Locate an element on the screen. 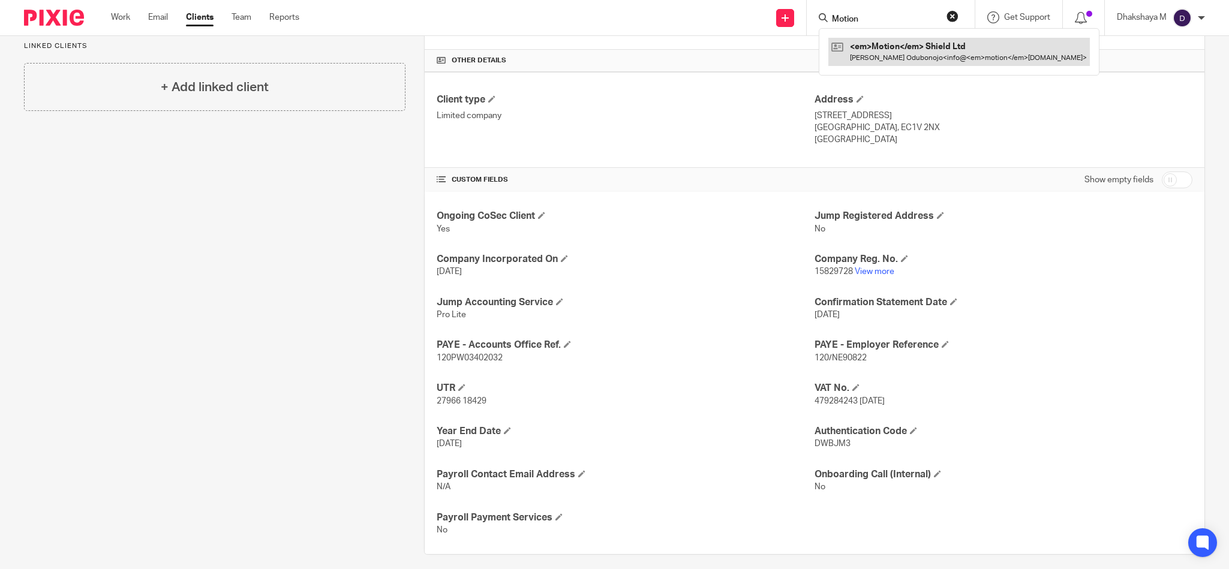 The image size is (1229, 569). a: Clients is located at coordinates (200, 17).